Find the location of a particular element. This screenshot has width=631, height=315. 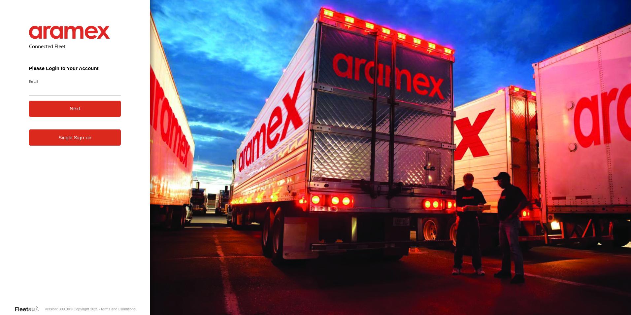

button: Next is located at coordinates (75, 109).